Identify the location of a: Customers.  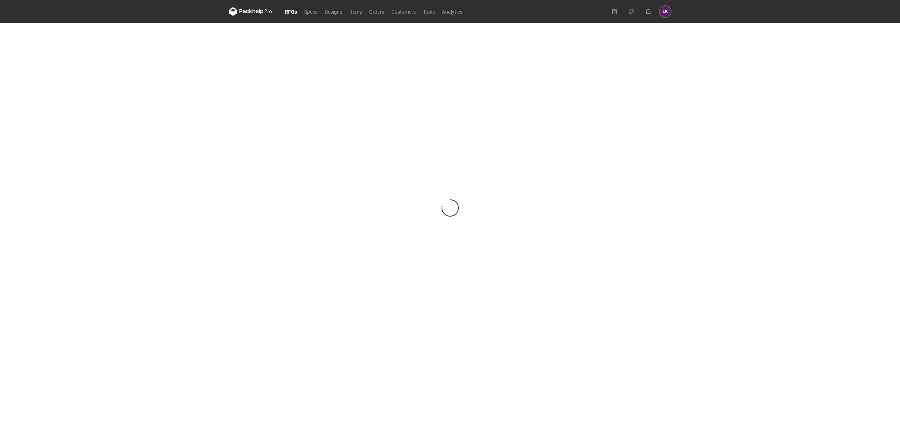
(404, 11).